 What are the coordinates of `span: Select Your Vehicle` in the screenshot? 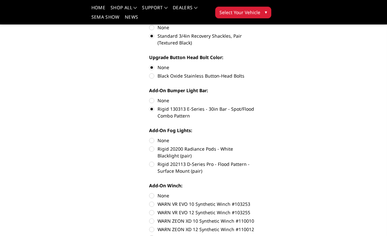 It's located at (240, 12).